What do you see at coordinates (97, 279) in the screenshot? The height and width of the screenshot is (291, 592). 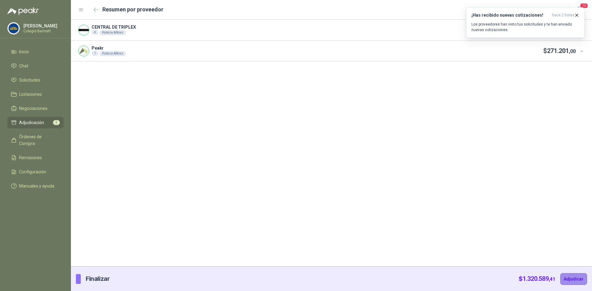 I see `p: Finalizar` at bounding box center [97, 279].